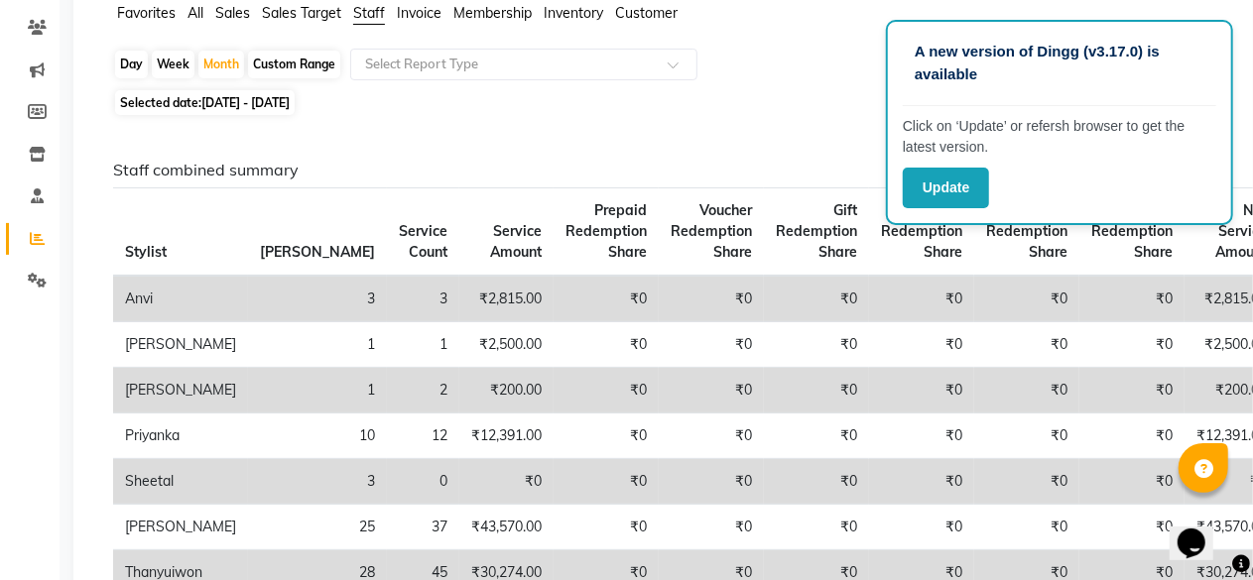  What do you see at coordinates (181, 299) in the screenshot?
I see `td: Anvi` at bounding box center [181, 299].